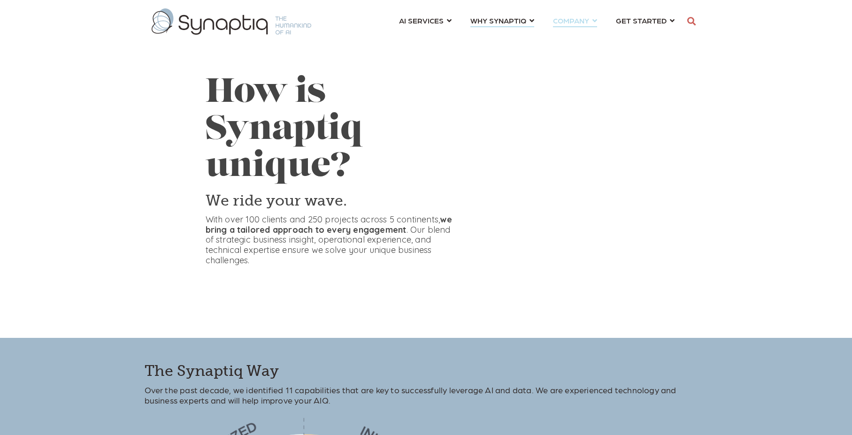  What do you see at coordinates (641, 20) in the screenshot?
I see `span: GET STARTED` at bounding box center [641, 20].